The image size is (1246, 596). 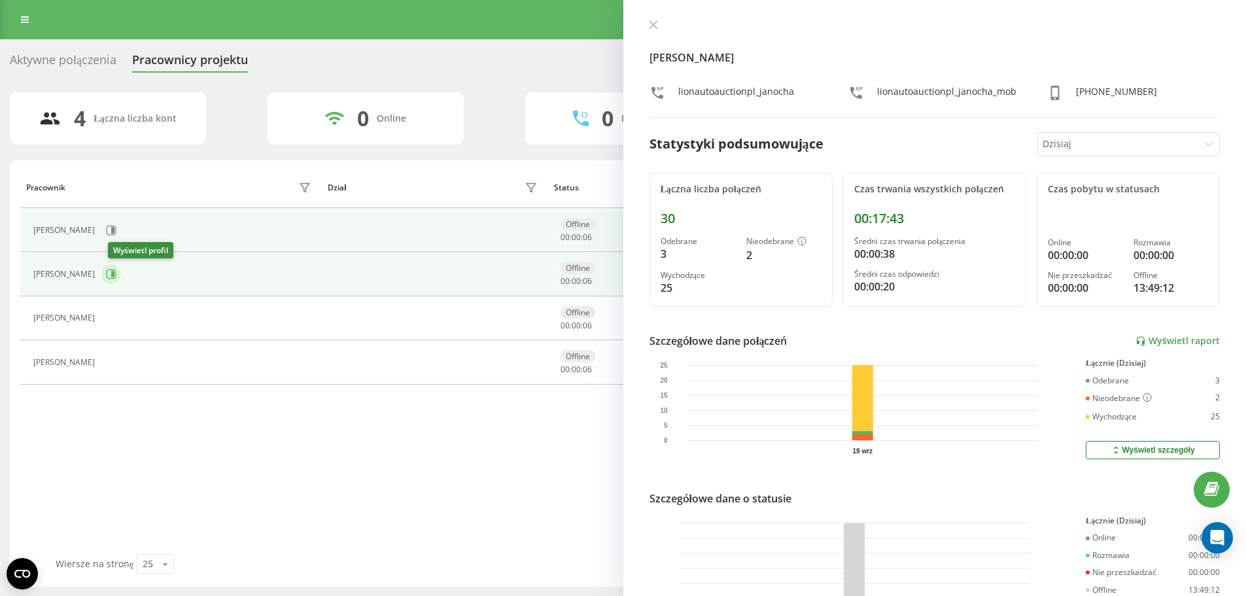 What do you see at coordinates (736, 94) in the screenshot?
I see `div: lionautoauctionpl_janocha` at bounding box center [736, 94].